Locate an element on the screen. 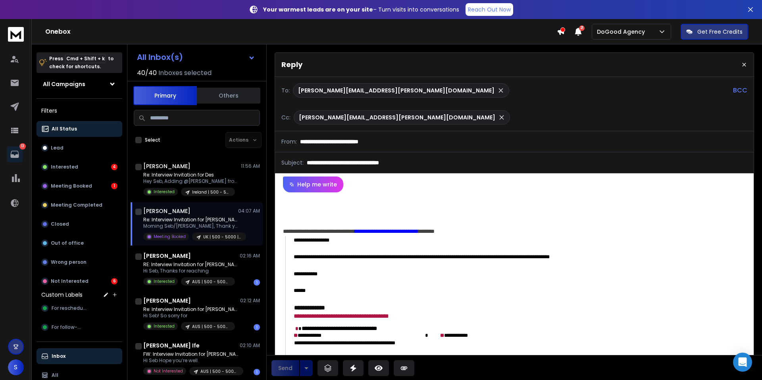 The height and width of the screenshot is (380, 762). button: Closed is located at coordinates (79, 224).